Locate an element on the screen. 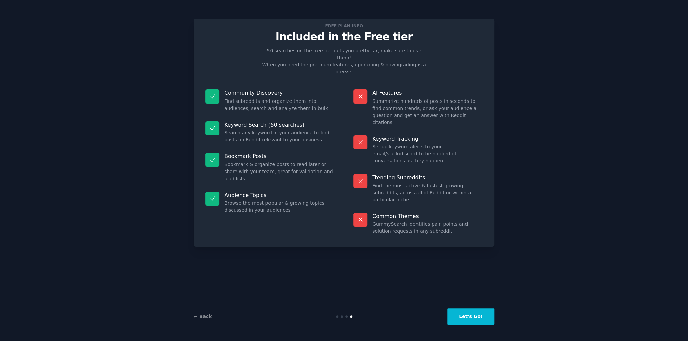 The image size is (688, 341). p: Common Themes is located at coordinates (427, 216).